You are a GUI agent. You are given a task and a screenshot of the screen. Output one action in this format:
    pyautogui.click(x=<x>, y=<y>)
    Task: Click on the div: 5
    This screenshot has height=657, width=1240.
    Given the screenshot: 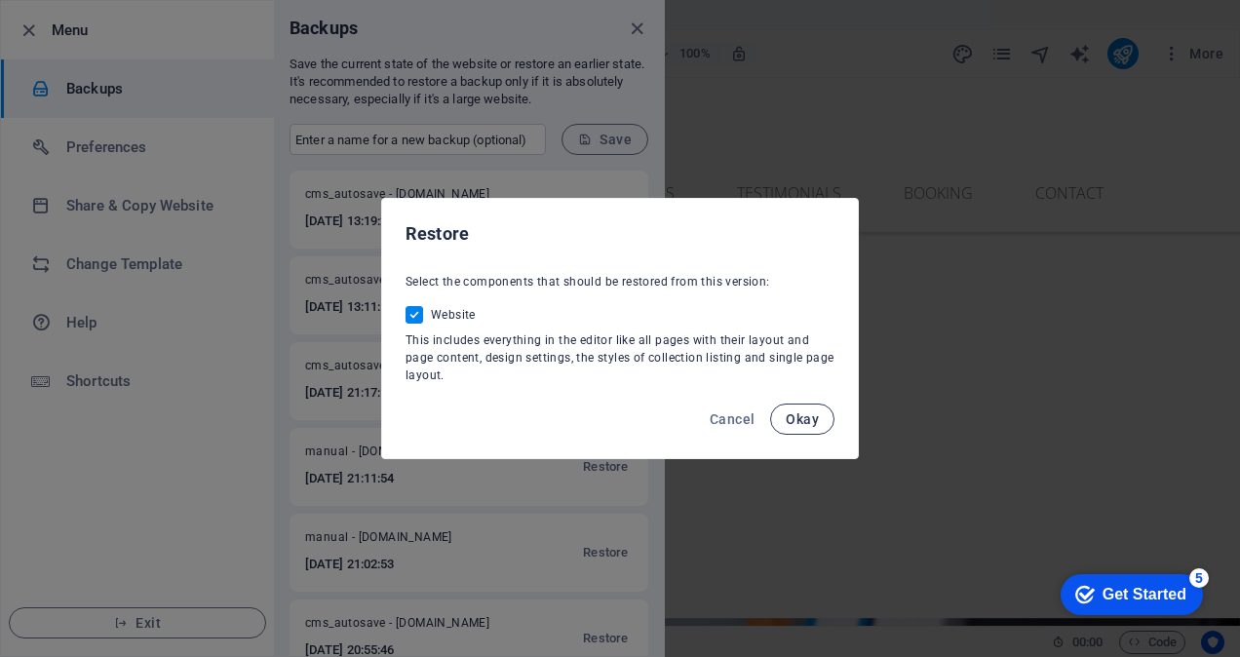 What is the action you would take?
    pyautogui.click(x=154, y=14)
    